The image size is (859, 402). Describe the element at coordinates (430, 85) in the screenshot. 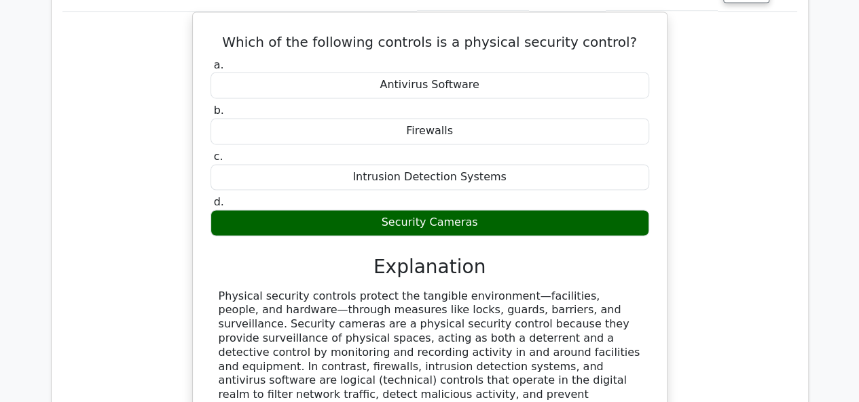

I see `div: Antivirus Software` at that location.